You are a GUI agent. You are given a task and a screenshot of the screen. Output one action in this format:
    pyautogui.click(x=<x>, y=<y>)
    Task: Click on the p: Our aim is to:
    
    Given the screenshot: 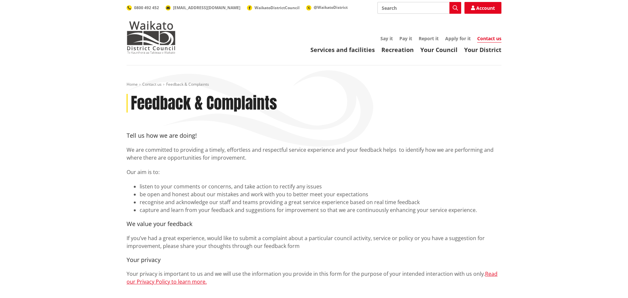 What is the action you would take?
    pyautogui.click(x=314, y=172)
    